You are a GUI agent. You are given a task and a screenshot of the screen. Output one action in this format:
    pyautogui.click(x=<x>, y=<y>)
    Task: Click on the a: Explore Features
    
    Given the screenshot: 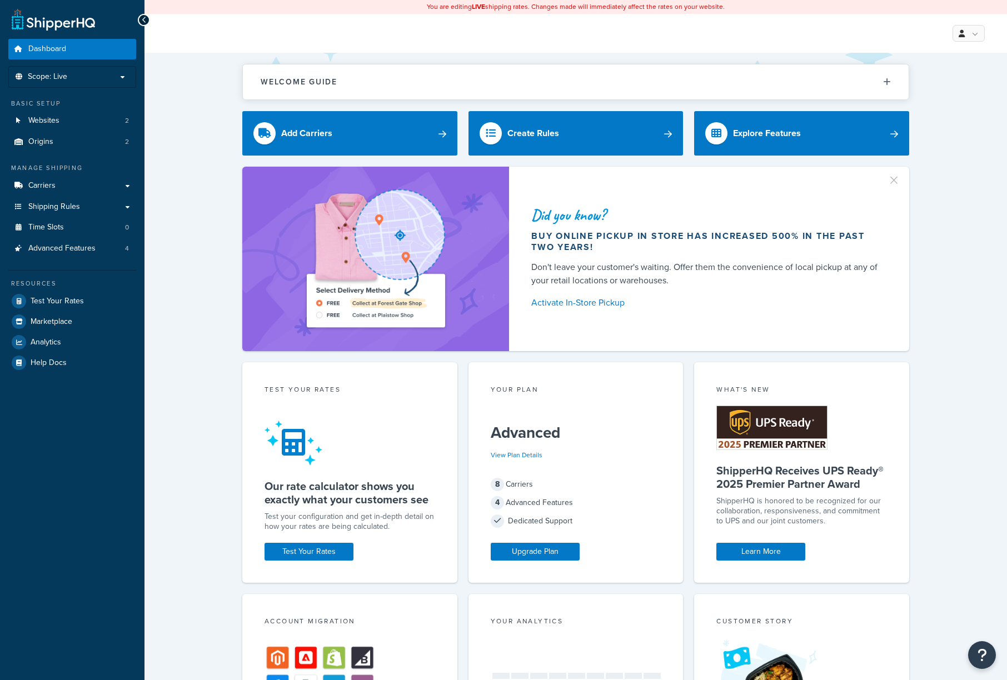 What is the action you would take?
    pyautogui.click(x=801, y=133)
    